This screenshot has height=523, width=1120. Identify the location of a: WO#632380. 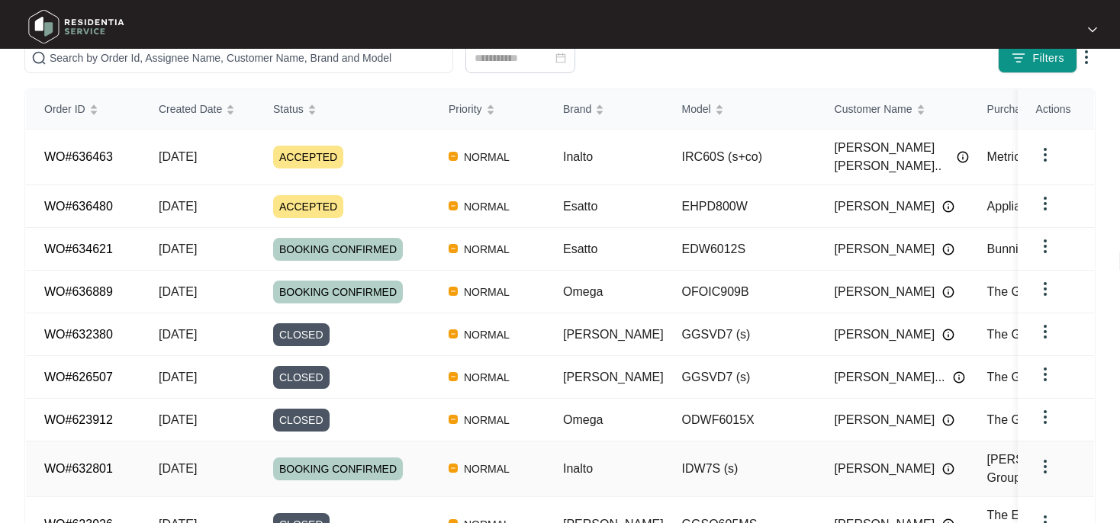
(79, 334).